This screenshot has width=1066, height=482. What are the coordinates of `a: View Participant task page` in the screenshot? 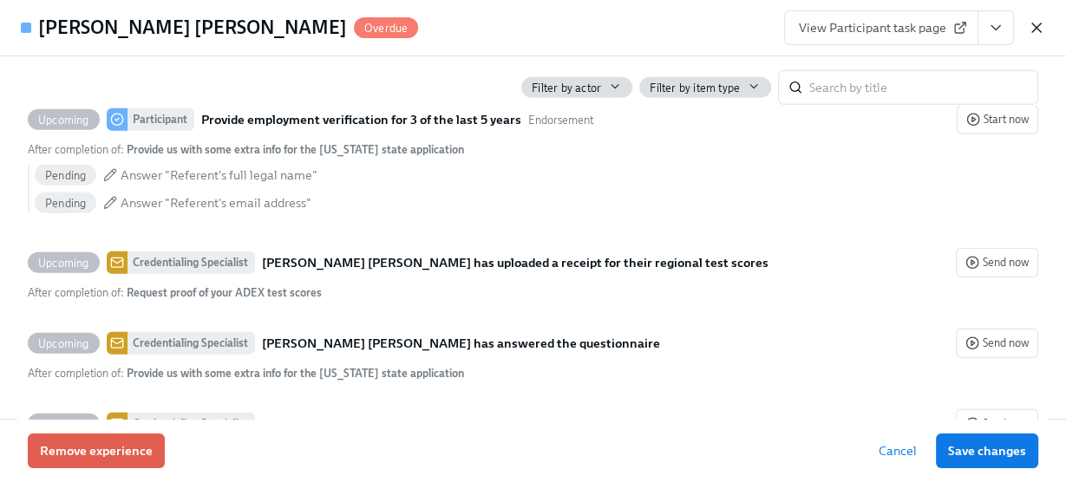 It's located at (882, 28).